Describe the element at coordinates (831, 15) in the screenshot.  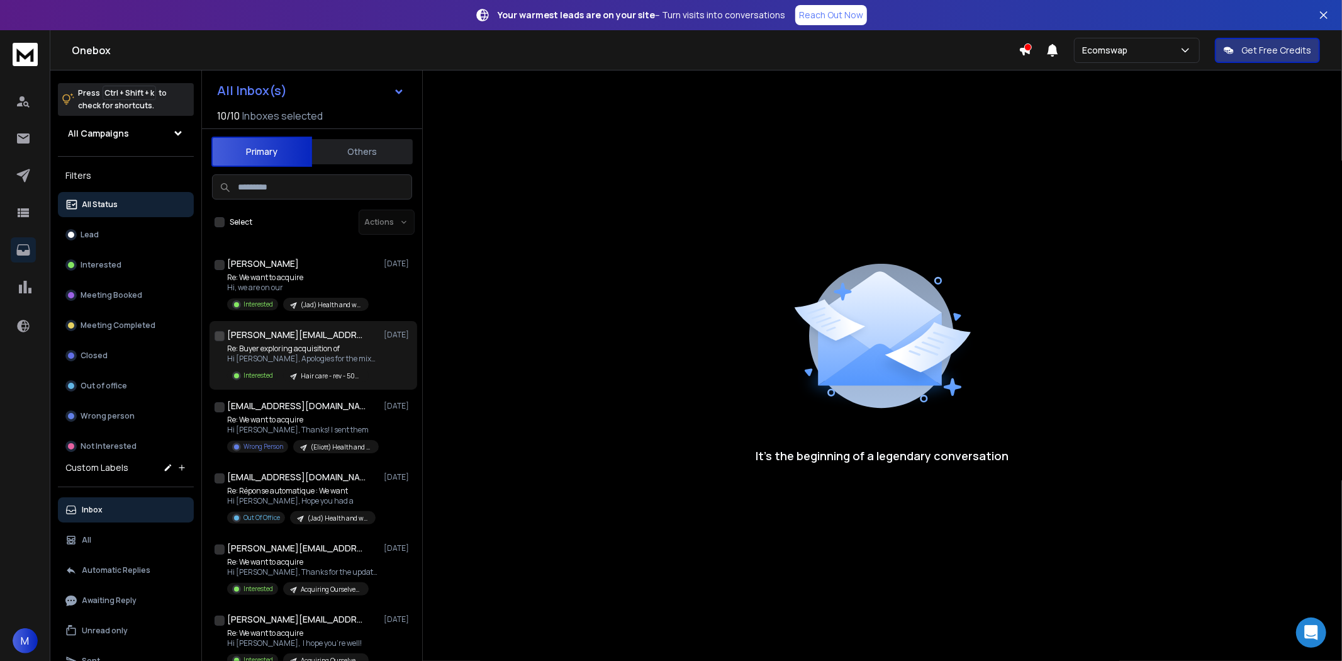
I see `p: Reach Out Now` at that location.